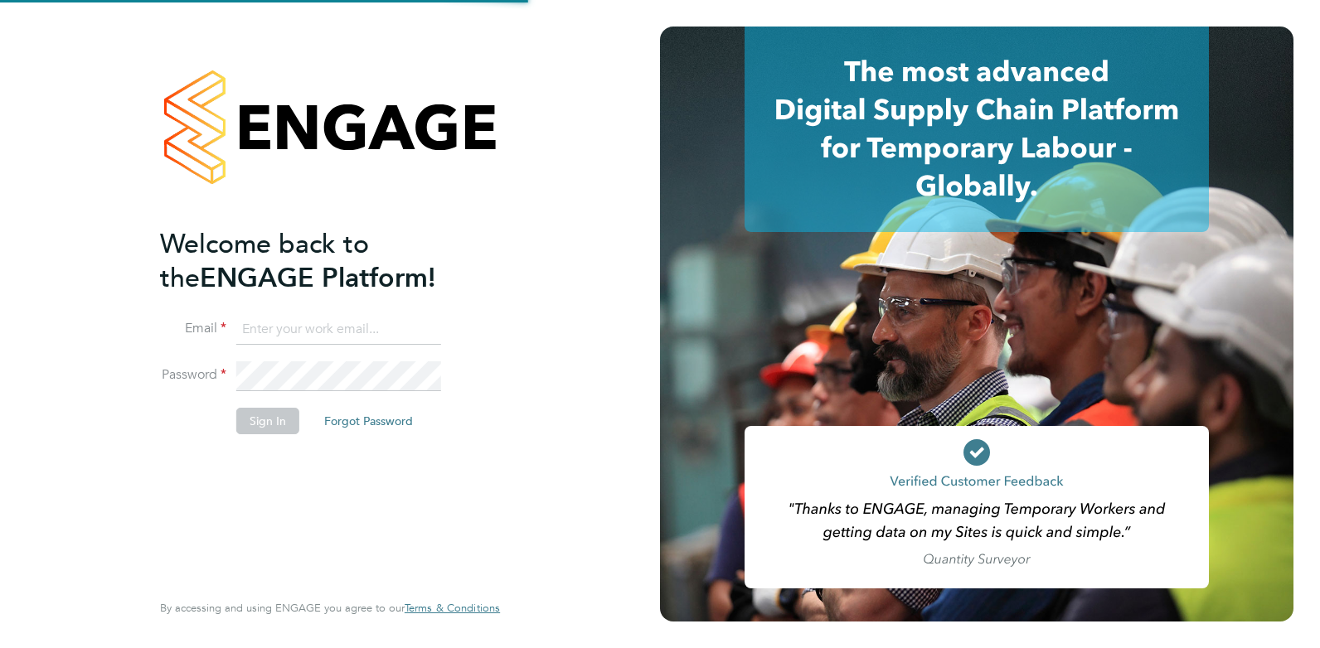 This screenshot has width=1320, height=648. What do you see at coordinates (322, 261) in the screenshot?
I see `h2: ENGAGE Platform!` at bounding box center [322, 261].